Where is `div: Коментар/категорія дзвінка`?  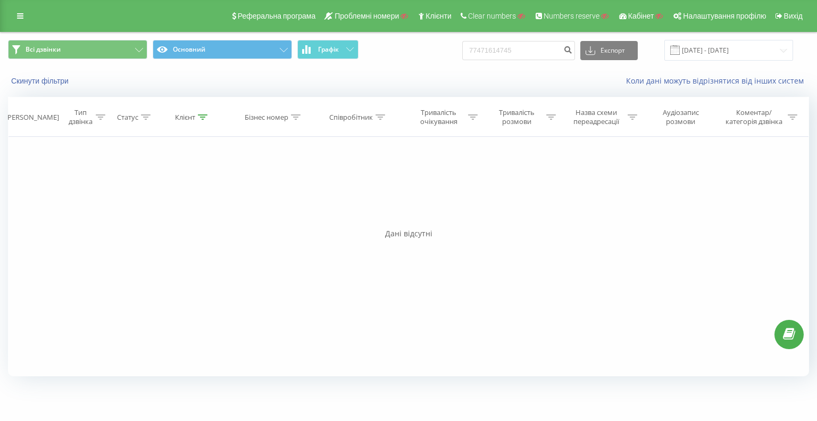 div: Коментар/категорія дзвінка is located at coordinates (754, 117).